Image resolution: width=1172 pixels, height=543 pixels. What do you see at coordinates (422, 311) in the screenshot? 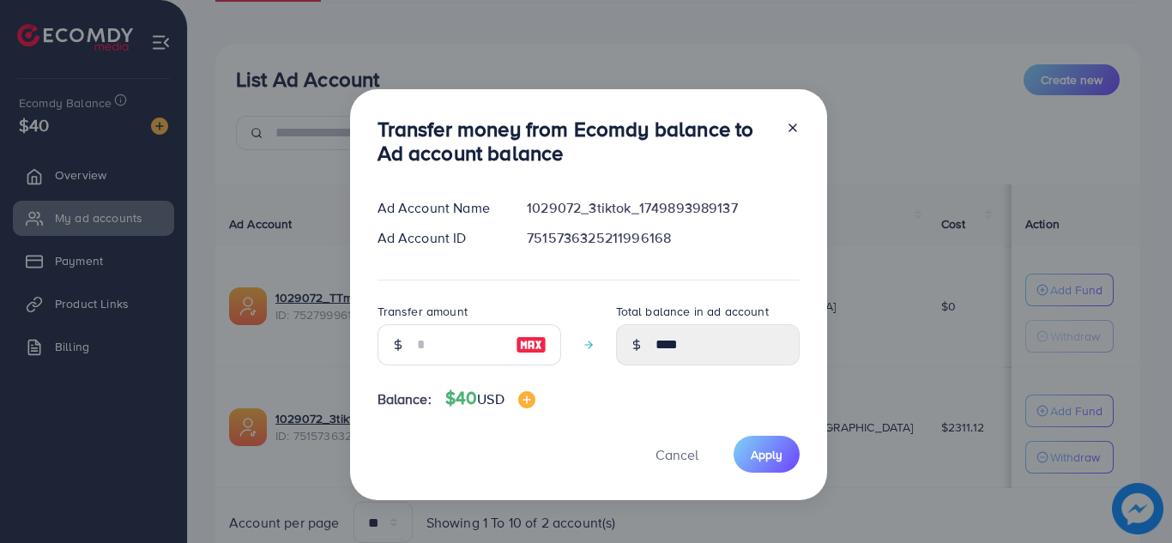
I see `label: Transfer amount` at bounding box center [422, 311].